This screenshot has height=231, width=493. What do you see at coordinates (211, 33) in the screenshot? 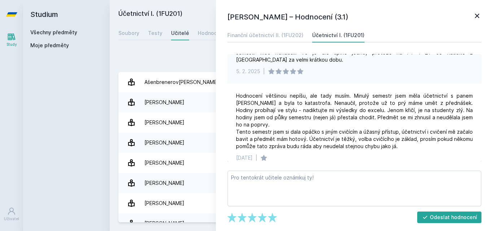
I see `div: Hodnocení` at bounding box center [211, 33].